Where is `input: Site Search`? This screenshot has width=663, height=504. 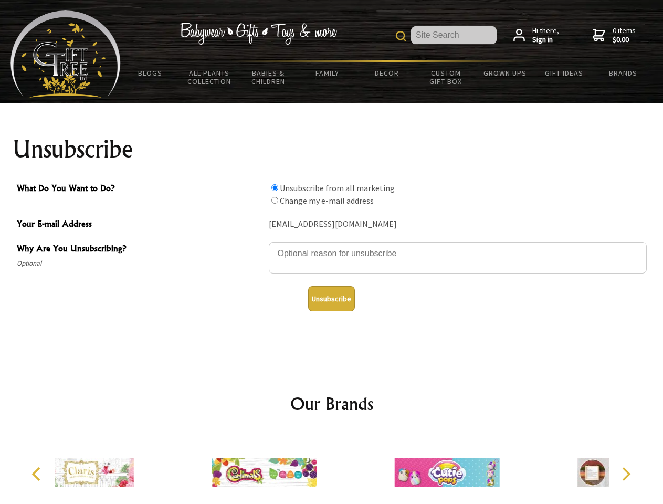
input: Site Search is located at coordinates (454, 35).